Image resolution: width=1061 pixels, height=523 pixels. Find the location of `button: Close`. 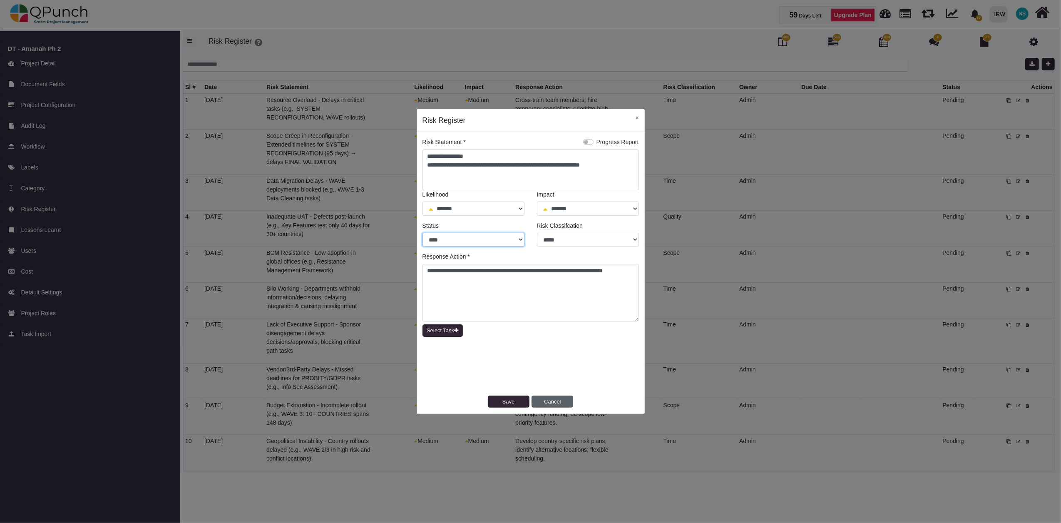

button: Close is located at coordinates (637, 117).